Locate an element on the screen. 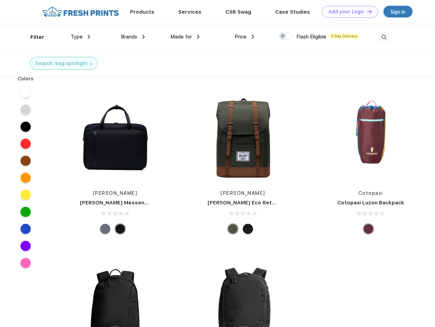  span: Brands is located at coordinates (129, 37).